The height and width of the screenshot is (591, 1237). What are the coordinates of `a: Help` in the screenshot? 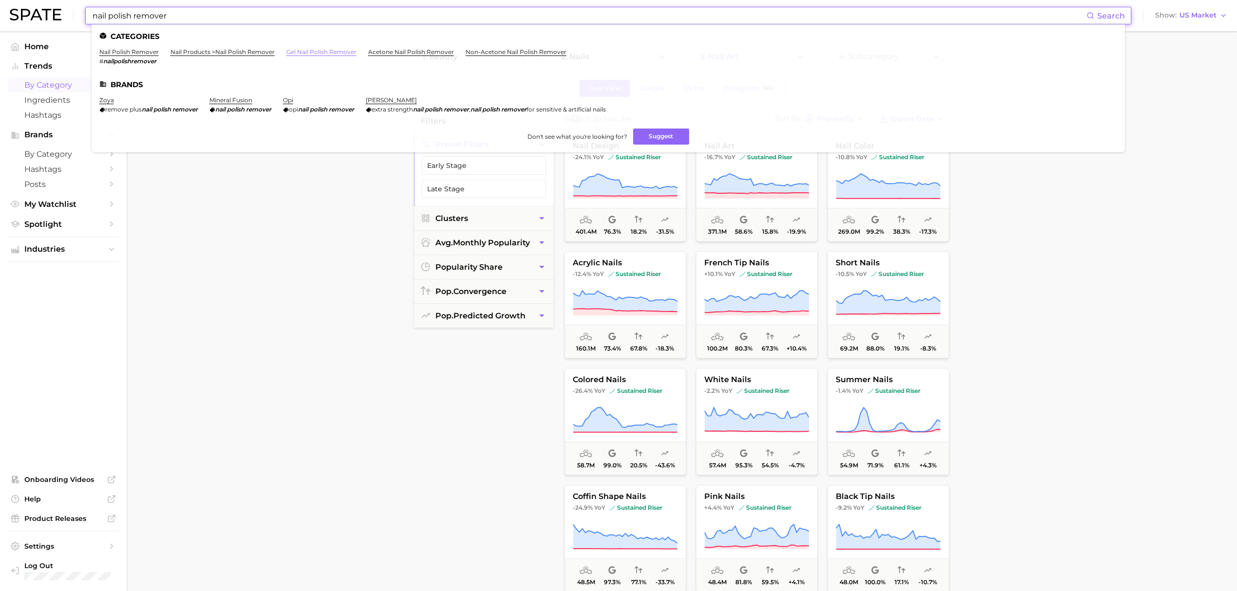 It's located at (63, 499).